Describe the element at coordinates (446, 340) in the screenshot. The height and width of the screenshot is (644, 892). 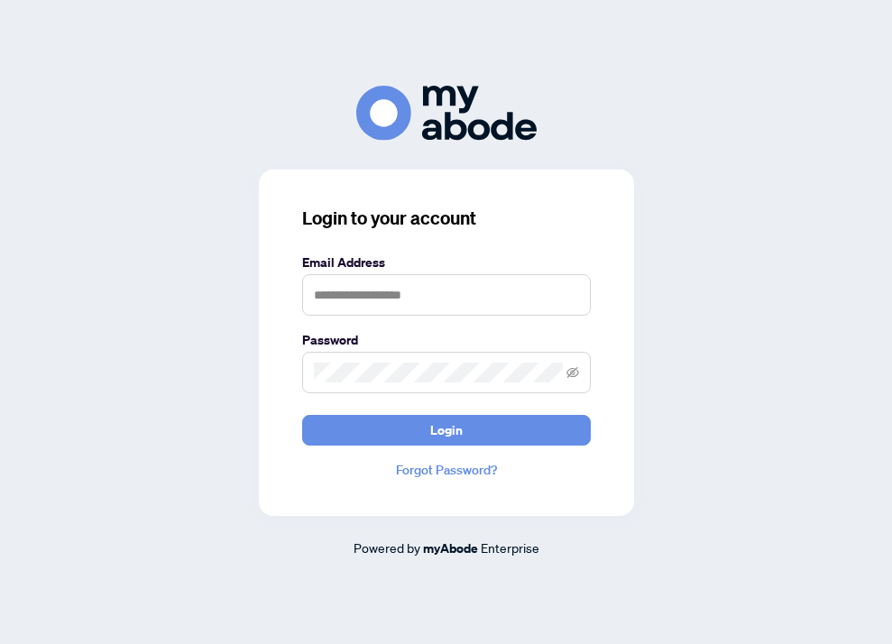
I see `label: Password` at that location.